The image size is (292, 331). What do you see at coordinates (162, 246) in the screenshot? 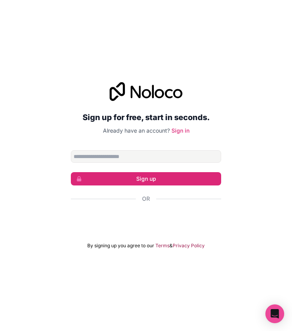
I see `a: Terms` at bounding box center [162, 246].